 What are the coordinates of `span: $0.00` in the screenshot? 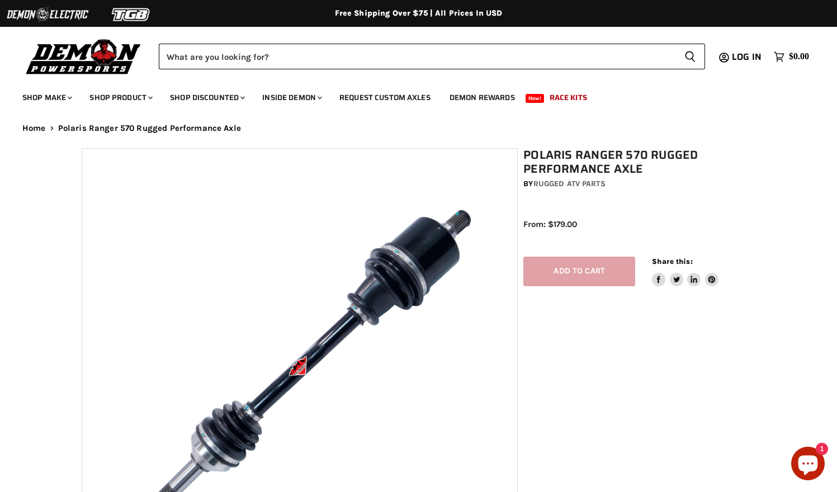 It's located at (799, 56).